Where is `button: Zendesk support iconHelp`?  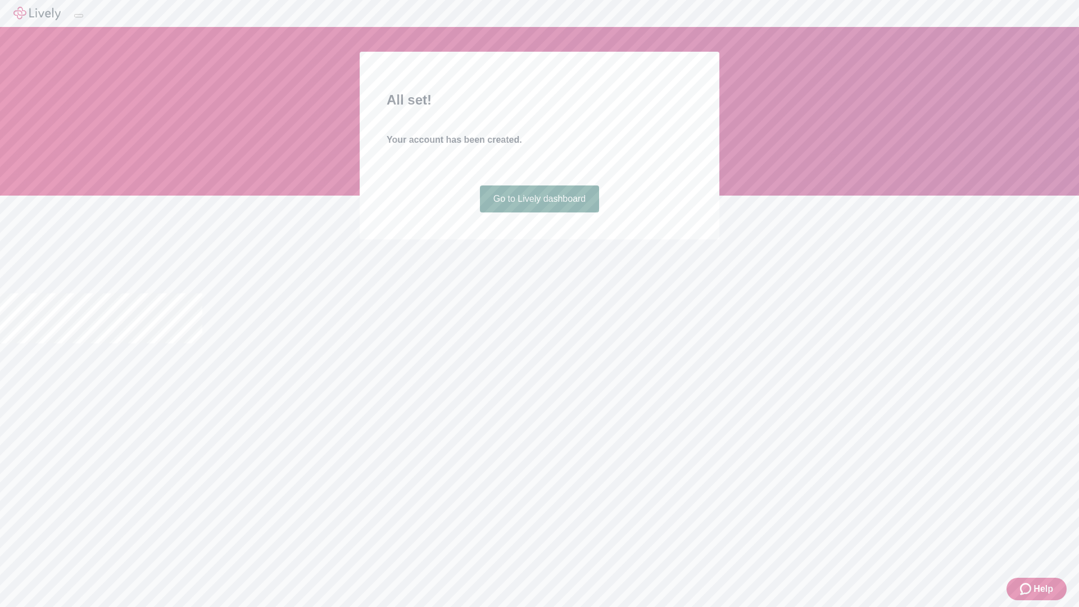
button: Zendesk support iconHelp is located at coordinates (1036, 589).